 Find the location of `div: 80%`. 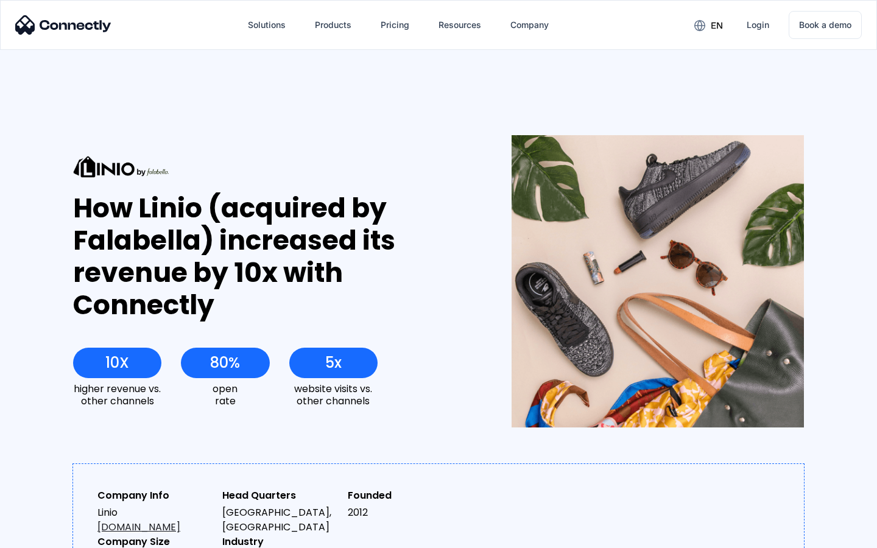

div: 80% is located at coordinates (225, 363).